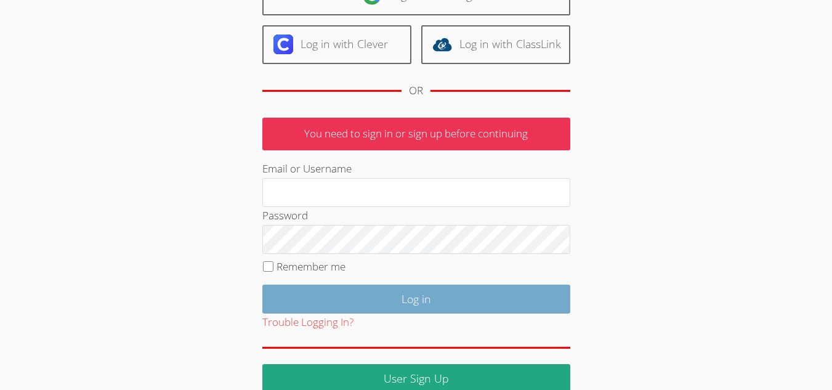 The width and height of the screenshot is (832, 390). I want to click on label: Email or Username, so click(307, 168).